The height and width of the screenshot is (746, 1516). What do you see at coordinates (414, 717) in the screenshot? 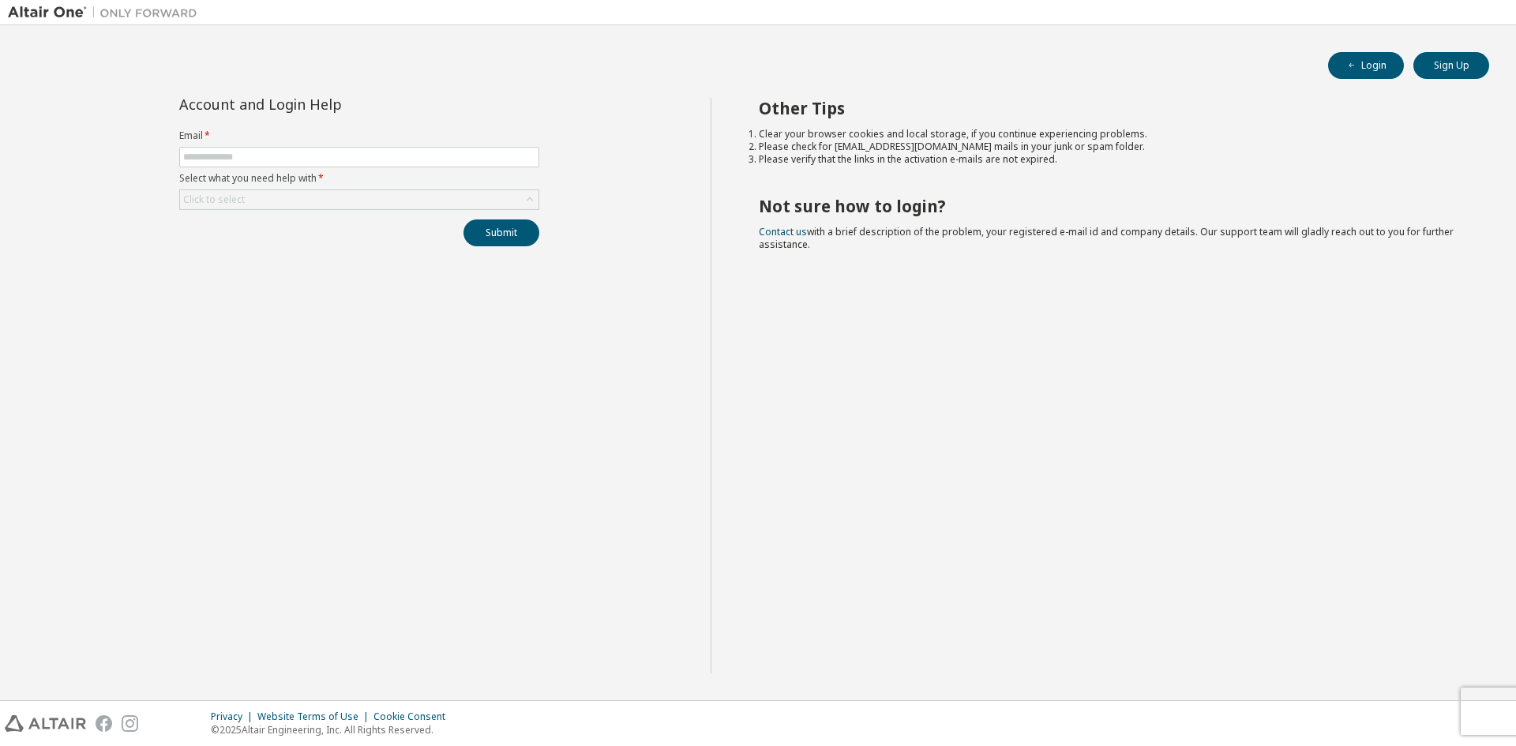
I see `div: Cookie Consent` at bounding box center [414, 717].